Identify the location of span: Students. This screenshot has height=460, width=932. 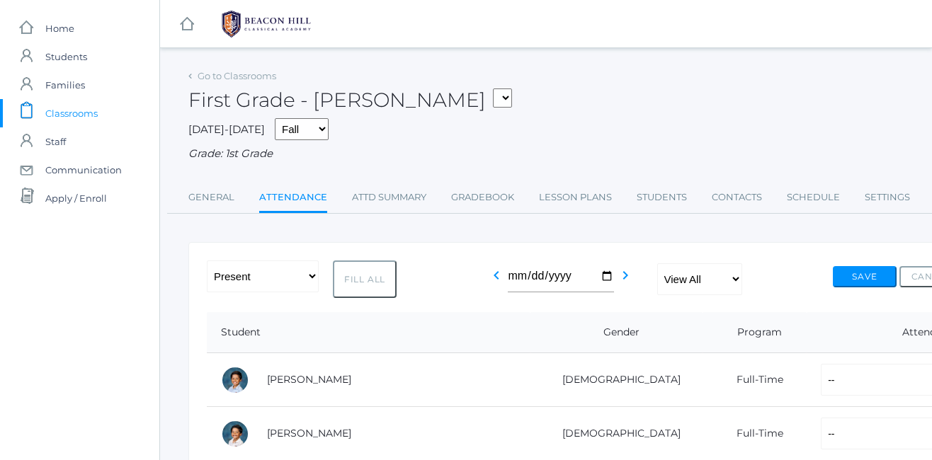
(66, 57).